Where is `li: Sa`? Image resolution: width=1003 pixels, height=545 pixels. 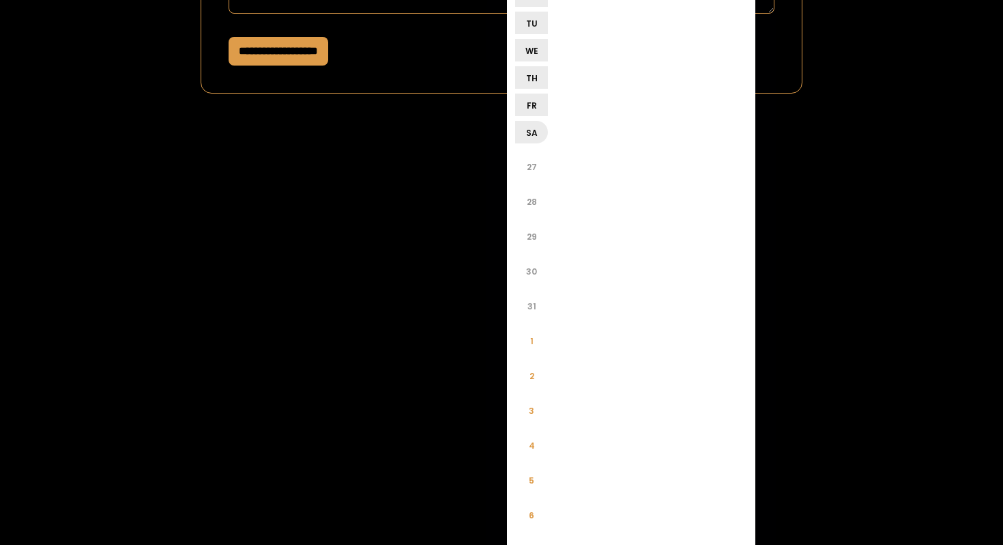 li: Sa is located at coordinates (532, 132).